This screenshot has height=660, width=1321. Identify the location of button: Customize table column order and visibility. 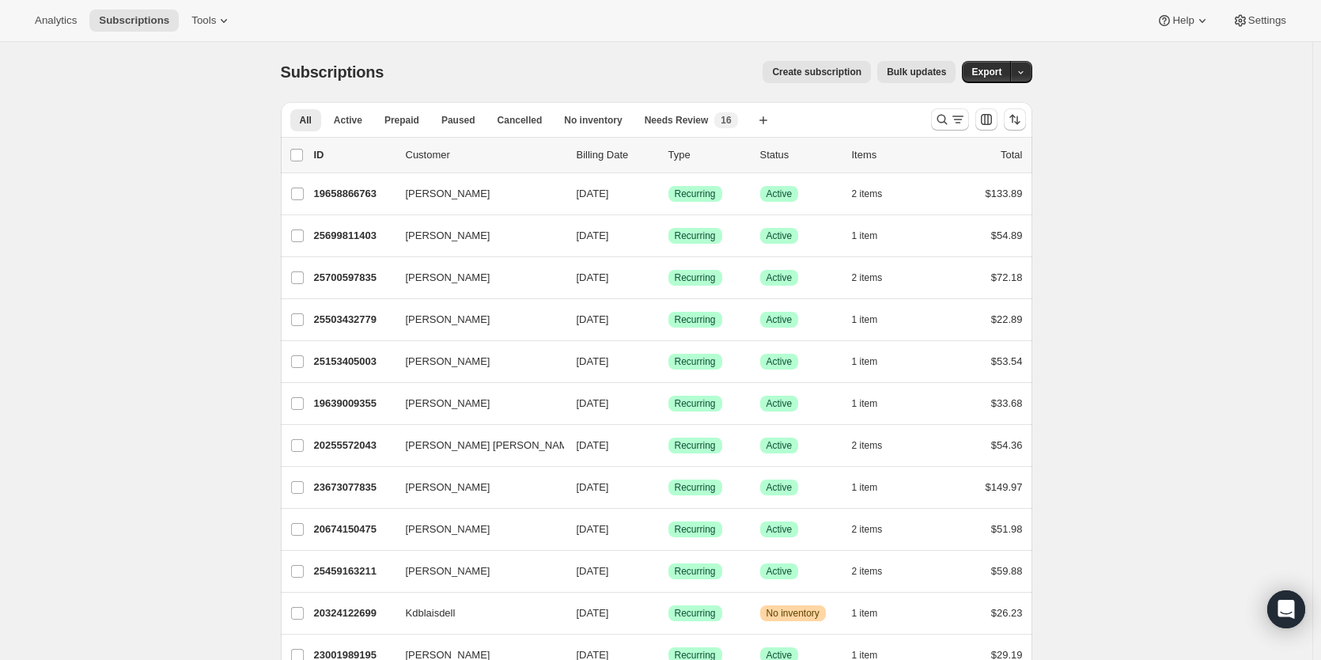
(986, 119).